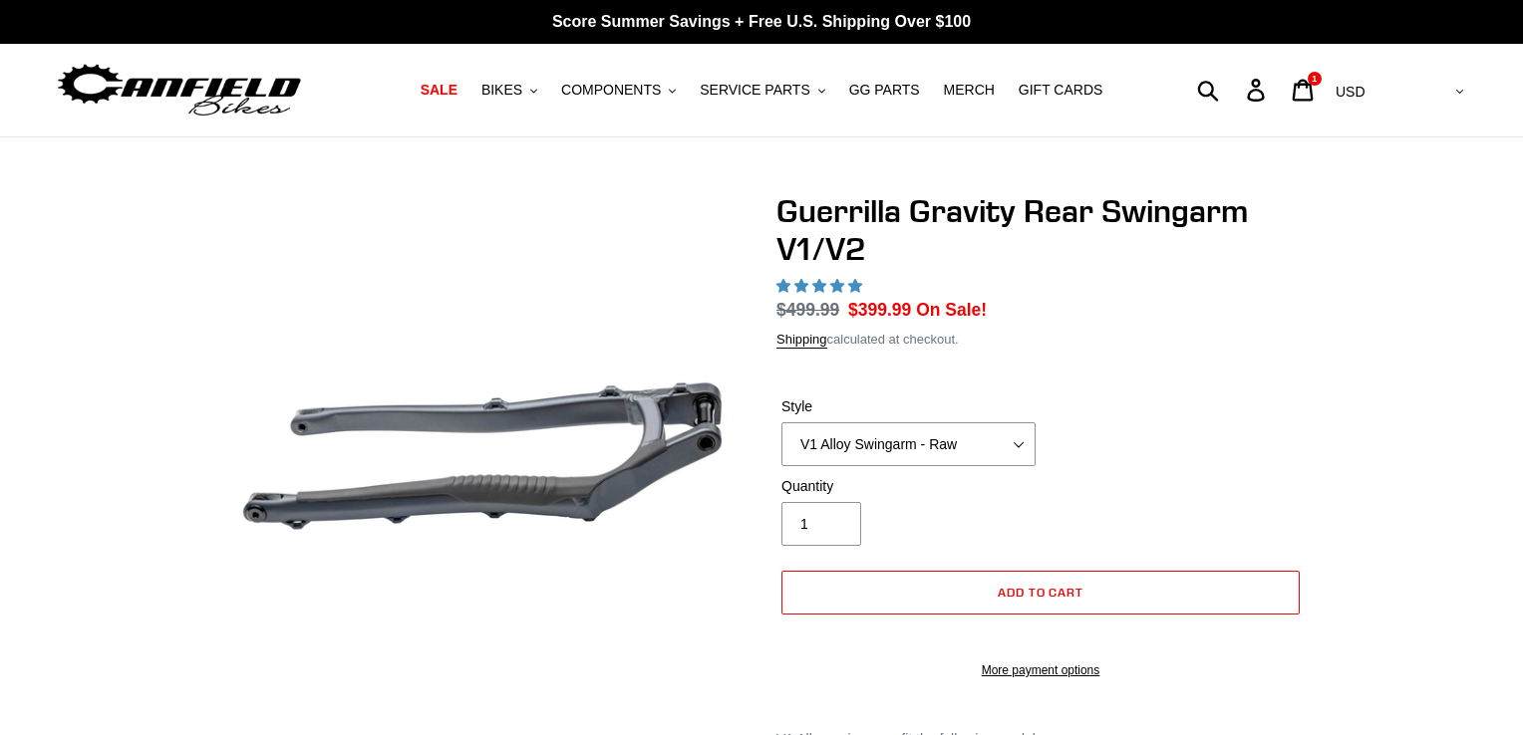 The height and width of the screenshot is (735, 1523). I want to click on input: Search, so click(1233, 90).